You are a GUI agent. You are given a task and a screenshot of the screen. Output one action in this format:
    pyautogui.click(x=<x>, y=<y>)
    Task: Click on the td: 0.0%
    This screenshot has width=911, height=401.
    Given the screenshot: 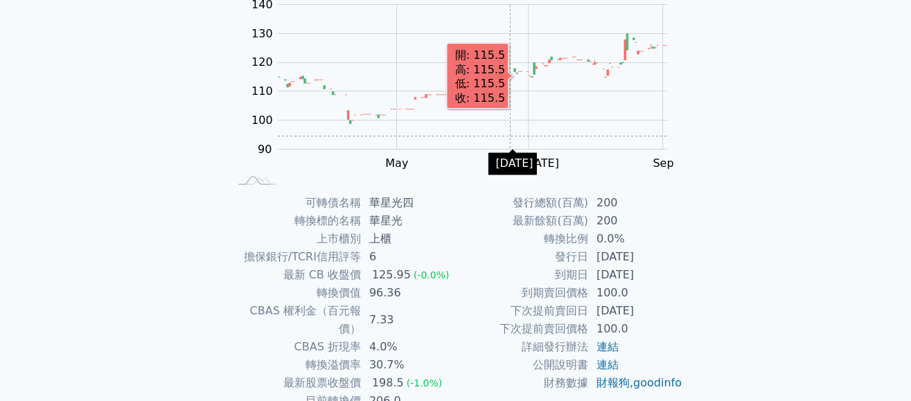 What is the action you would take?
    pyautogui.click(x=636, y=239)
    